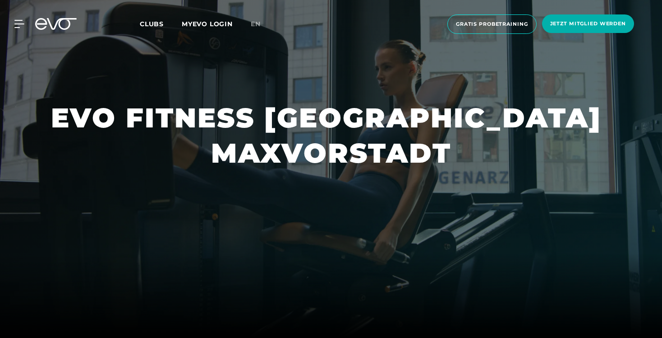 This screenshot has width=662, height=338. I want to click on a: Gratis Probetraining, so click(492, 24).